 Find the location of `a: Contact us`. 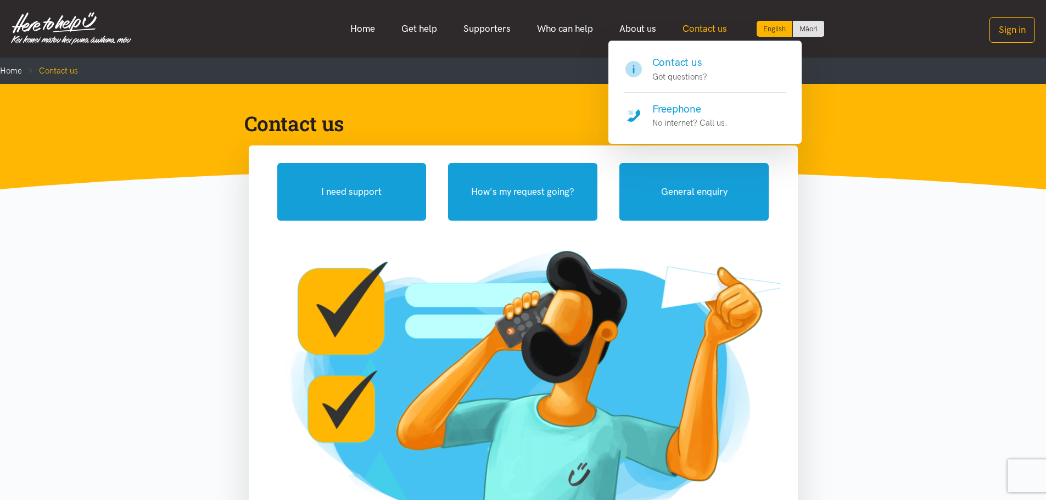

a: Contact us is located at coordinates (704, 29).